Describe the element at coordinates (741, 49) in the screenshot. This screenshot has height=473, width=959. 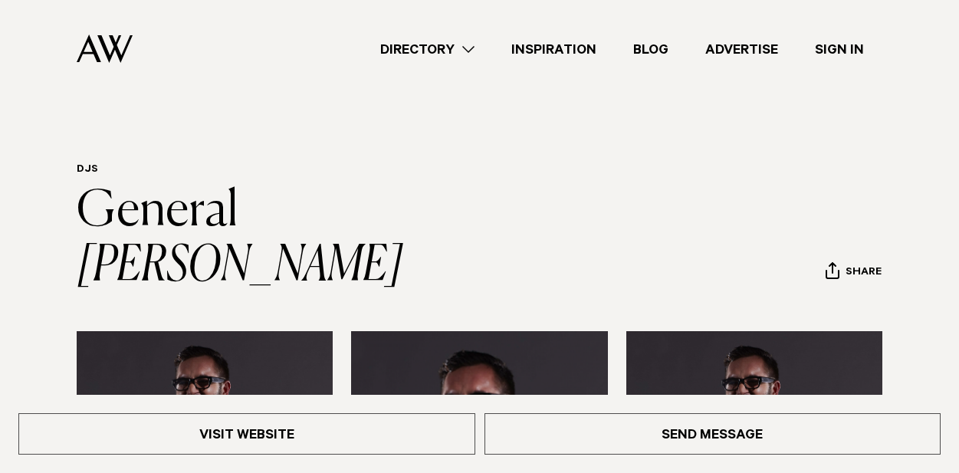
I see `a: Advertise` at that location.